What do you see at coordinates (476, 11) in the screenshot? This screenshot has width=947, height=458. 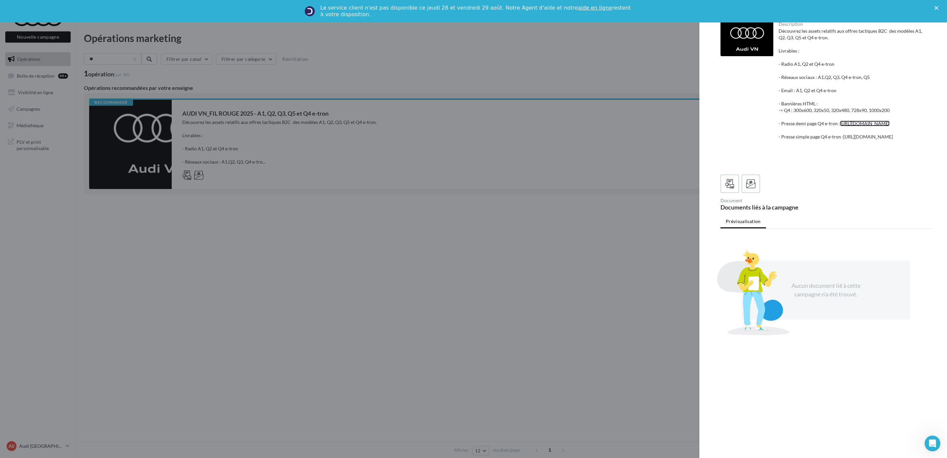 I see `div: Le service client n'est pas disponible ce jeudi 28 et vendredi 29 août. Notre Agent d'aide et not...` at bounding box center [476, 11].